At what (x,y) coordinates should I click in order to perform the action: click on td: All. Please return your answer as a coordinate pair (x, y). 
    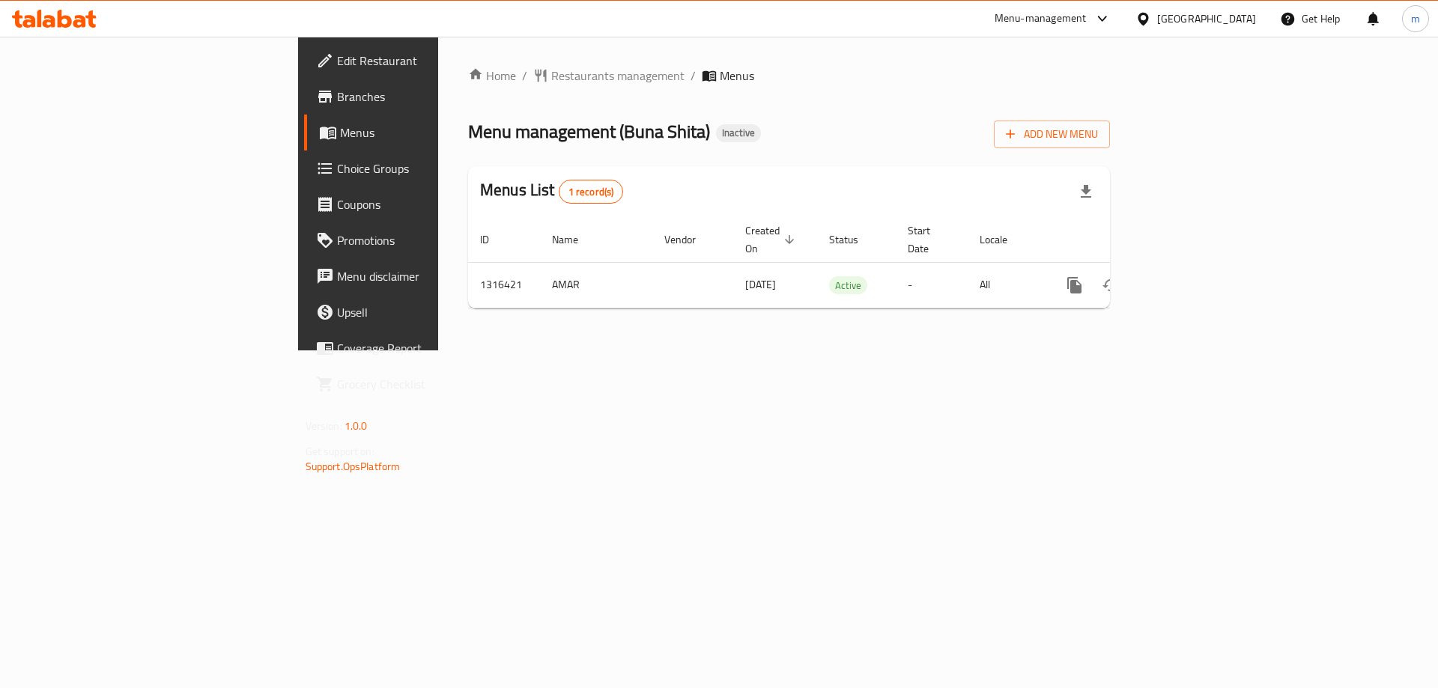
    Looking at the image, I should click on (1006, 285).